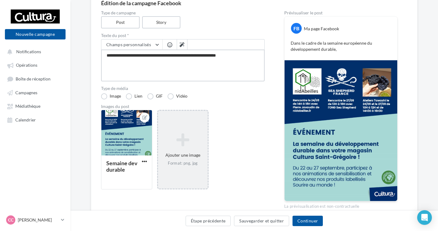 This screenshot has width=438, height=231. What do you see at coordinates (132, 45) in the screenshot?
I see `button: Champs personnalisés` at bounding box center [132, 45].